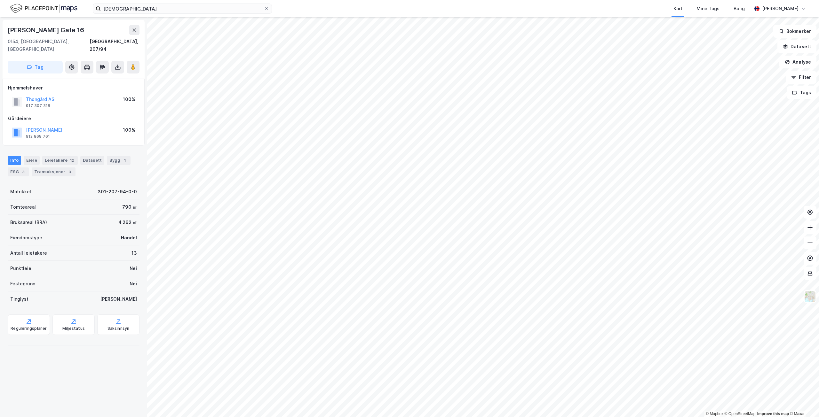 The image size is (819, 417). What do you see at coordinates (14, 161) in the screenshot?
I see `div: Info` at bounding box center [14, 161].